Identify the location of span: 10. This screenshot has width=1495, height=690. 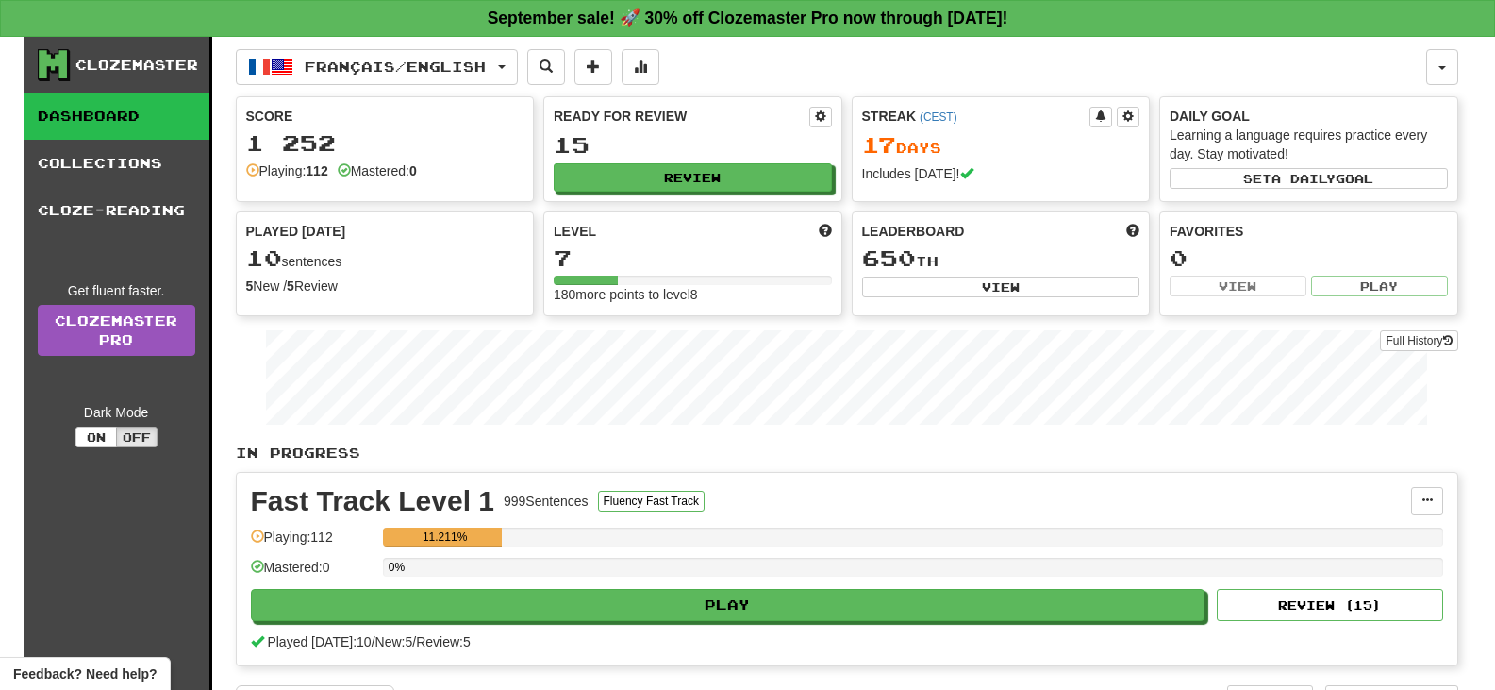
(264, 258).